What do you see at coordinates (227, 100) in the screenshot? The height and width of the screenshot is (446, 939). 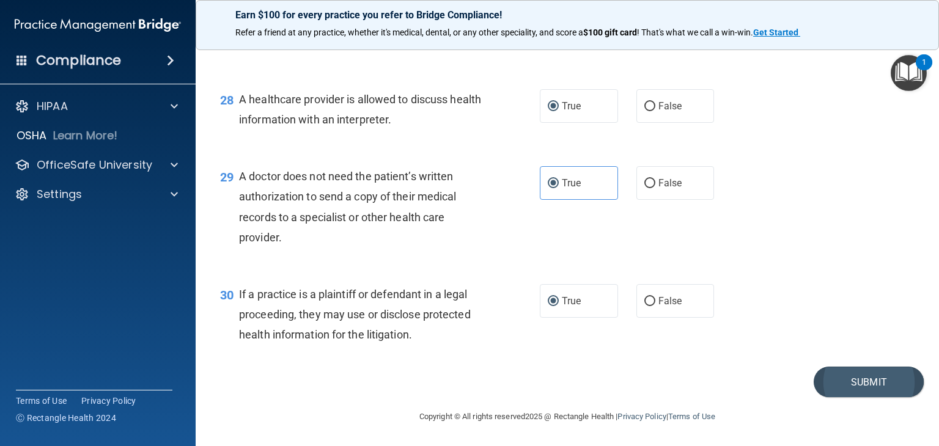 I see `span: 28` at bounding box center [227, 100].